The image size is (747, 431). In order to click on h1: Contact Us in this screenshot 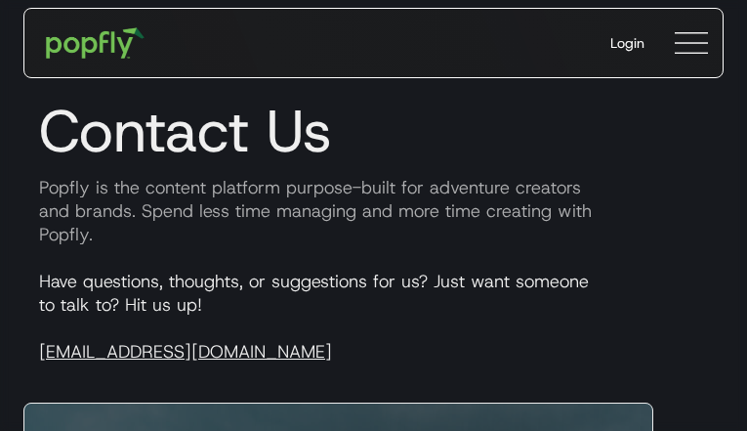, I will do `click(373, 131)`.